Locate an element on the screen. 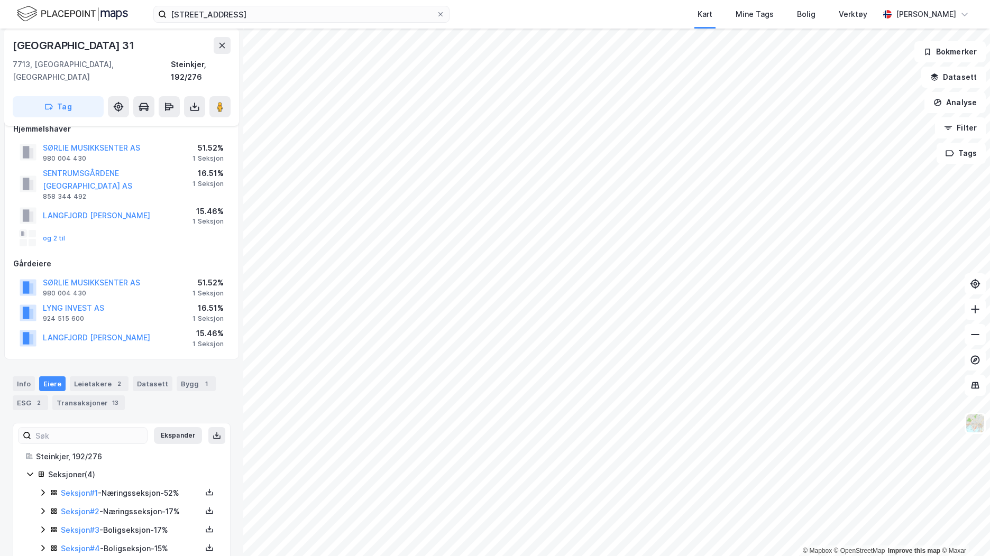  a: Improve this map is located at coordinates (914, 551).